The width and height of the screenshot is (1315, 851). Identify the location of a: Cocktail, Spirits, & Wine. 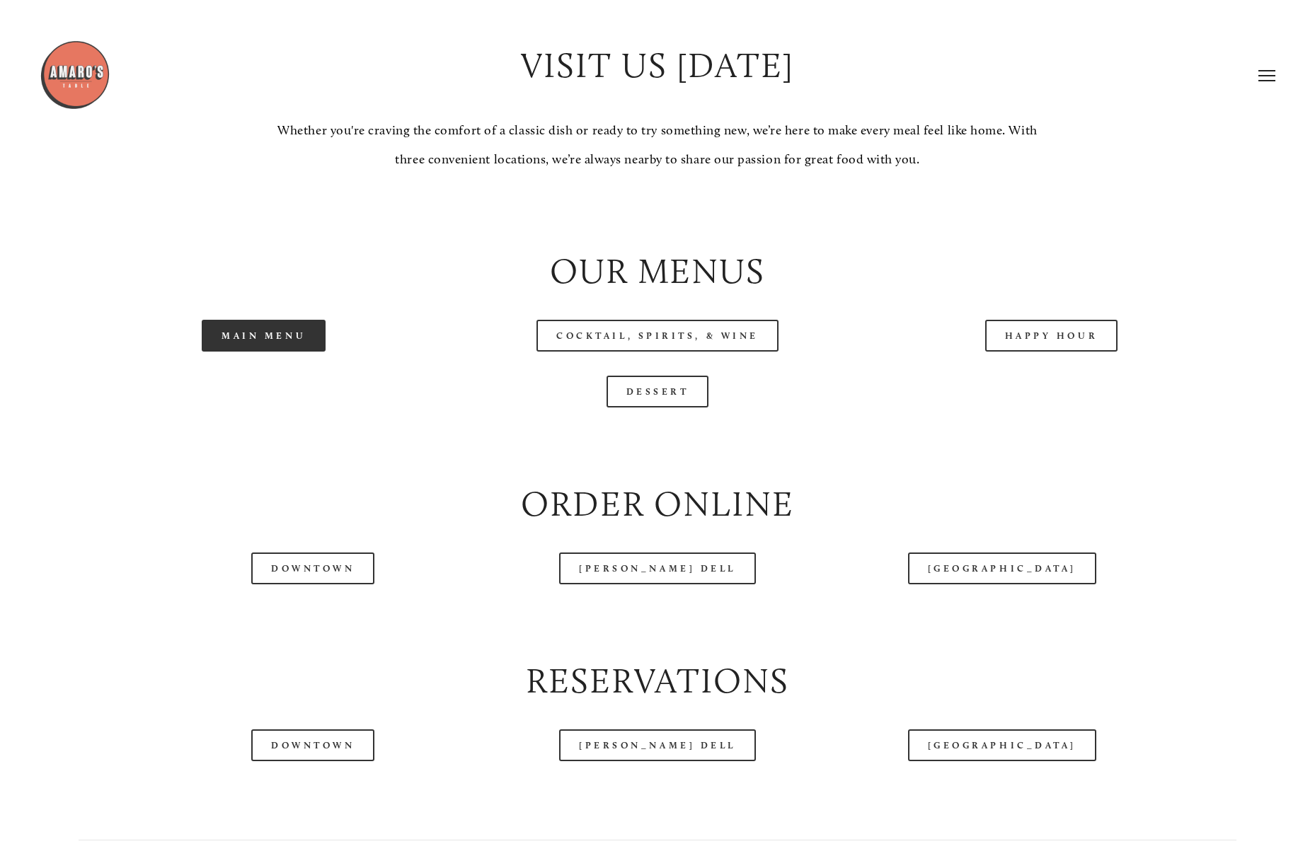
(657, 335).